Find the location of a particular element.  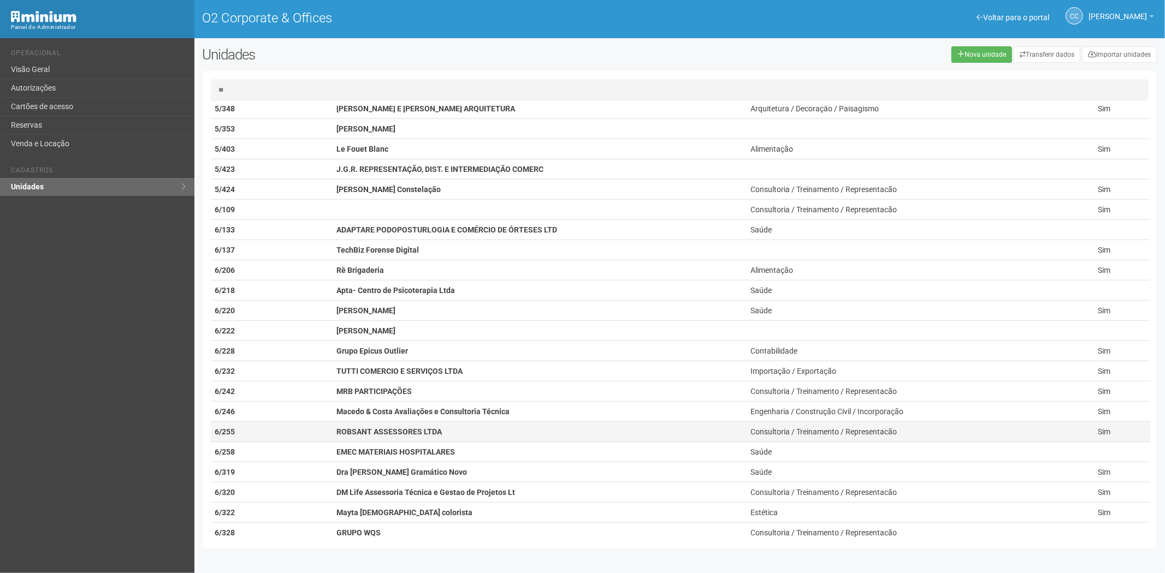

td: Contabilidade is located at coordinates (902, 351).